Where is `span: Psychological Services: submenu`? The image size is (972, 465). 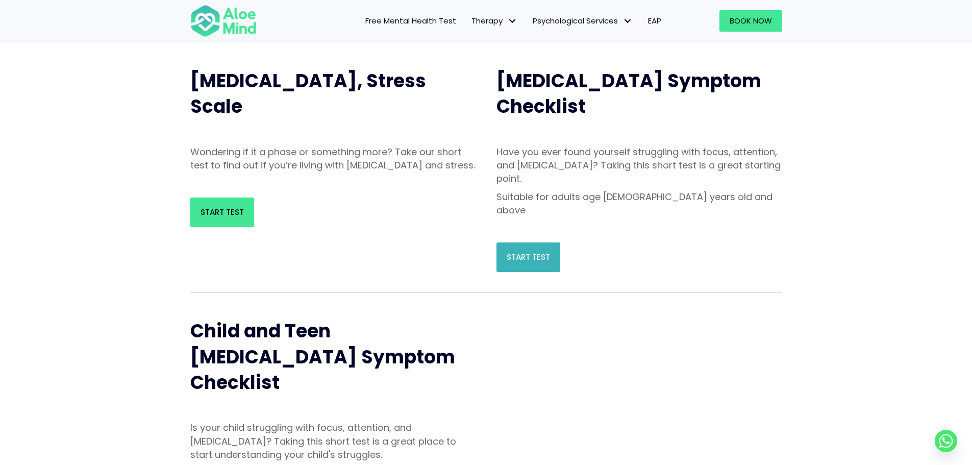 span: Psychological Services: submenu is located at coordinates (628, 21).